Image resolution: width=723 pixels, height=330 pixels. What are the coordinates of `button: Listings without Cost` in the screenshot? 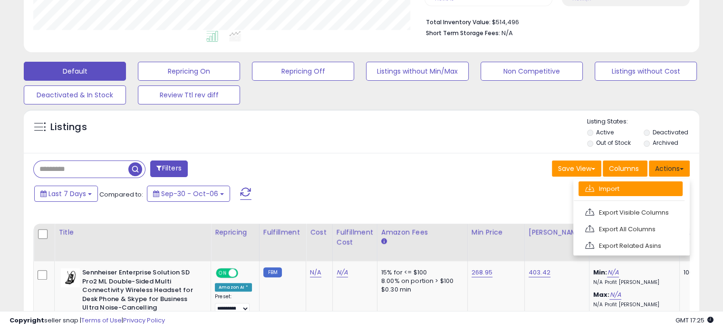 It's located at (645, 71).